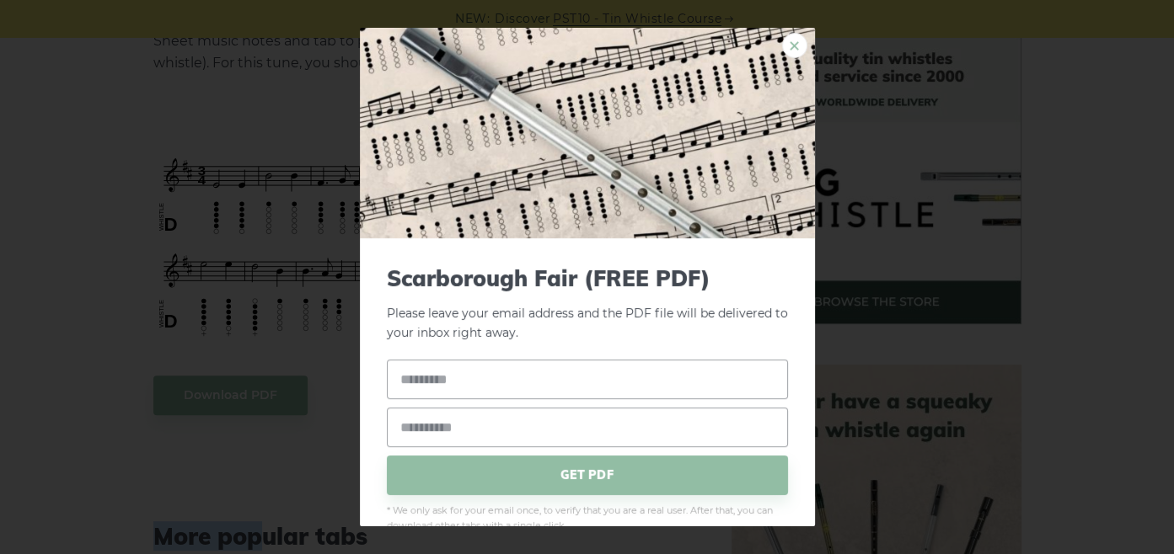 This screenshot has width=1174, height=554. What do you see at coordinates (587, 519) in the screenshot?
I see `span: * We only ask for your email once, to verify that you are a real user. After that, you can downlo...` at bounding box center [587, 519].